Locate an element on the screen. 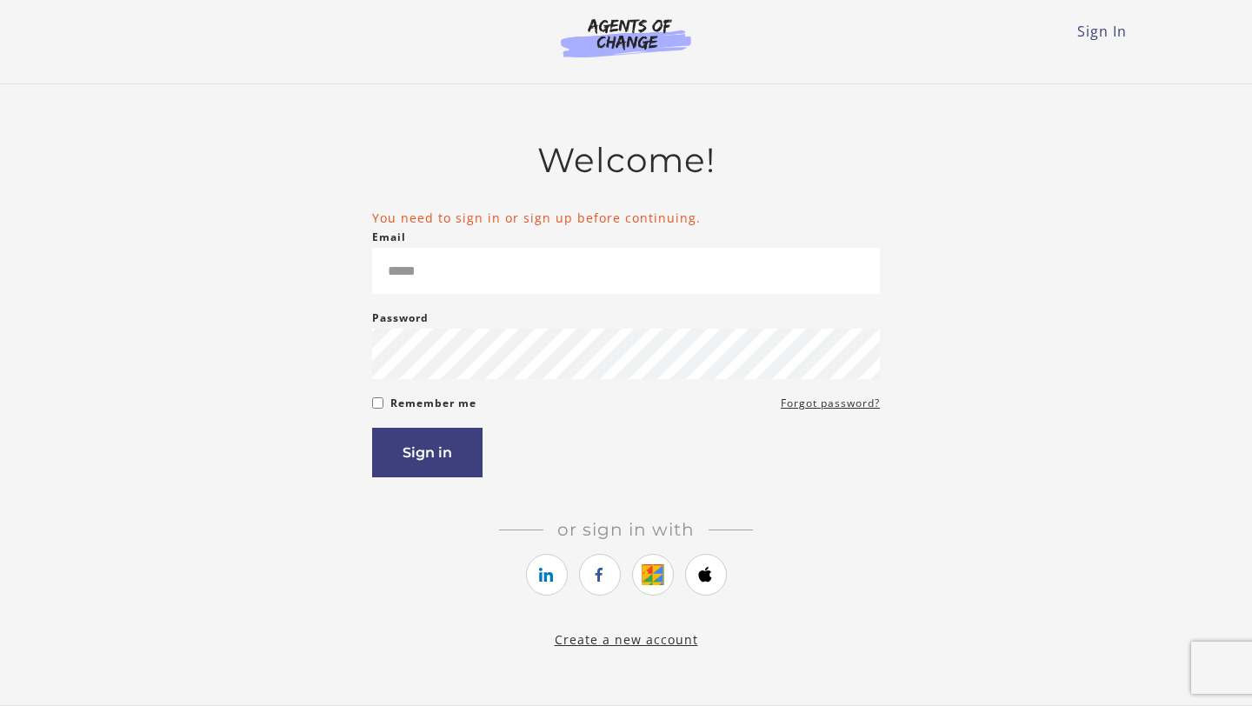 The image size is (1252, 706). button: Sign in is located at coordinates (427, 452).